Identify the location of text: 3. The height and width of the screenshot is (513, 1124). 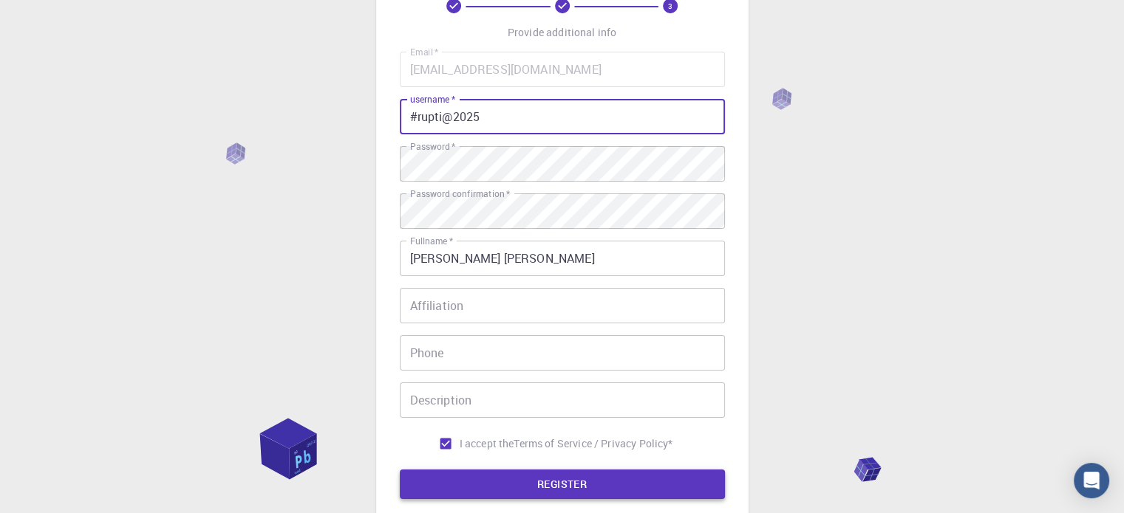
(670, 6).